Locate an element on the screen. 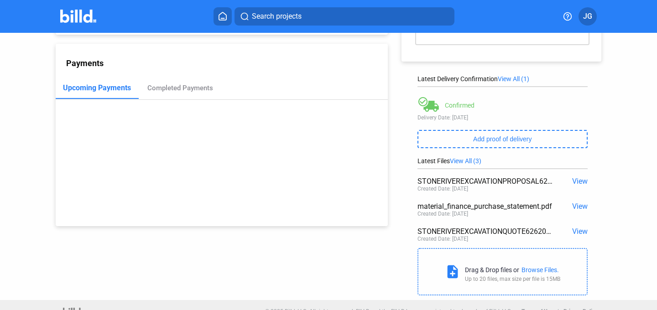  div: Latest Files is located at coordinates (503, 161).